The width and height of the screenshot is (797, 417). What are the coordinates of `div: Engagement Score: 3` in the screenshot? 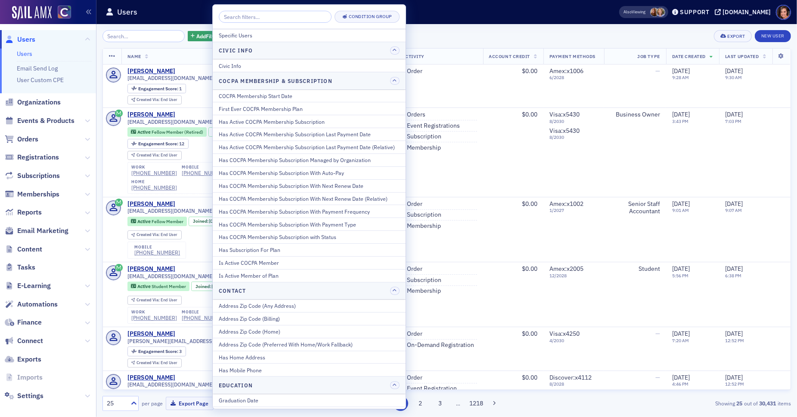 It's located at (157, 352).